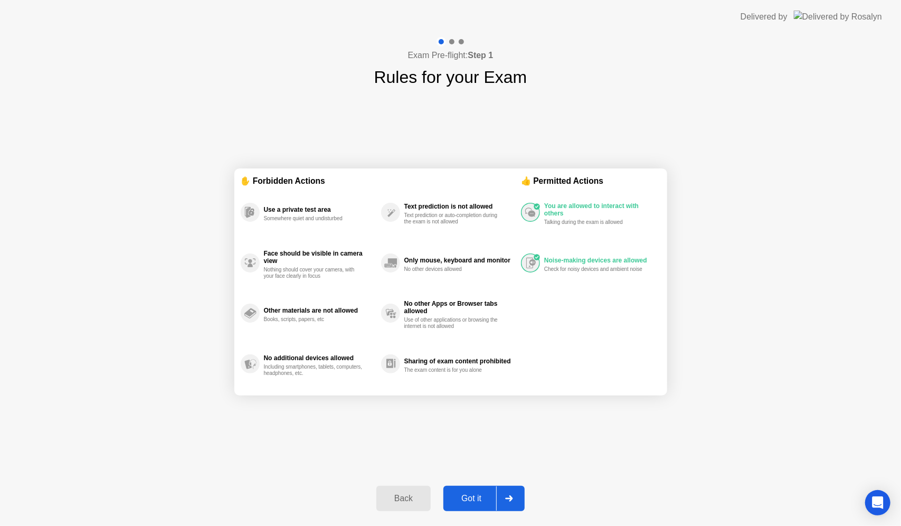 The width and height of the screenshot is (901, 526). What do you see at coordinates (594, 222) in the screenshot?
I see `div: Talking during the exam is allowed` at bounding box center [594, 222].